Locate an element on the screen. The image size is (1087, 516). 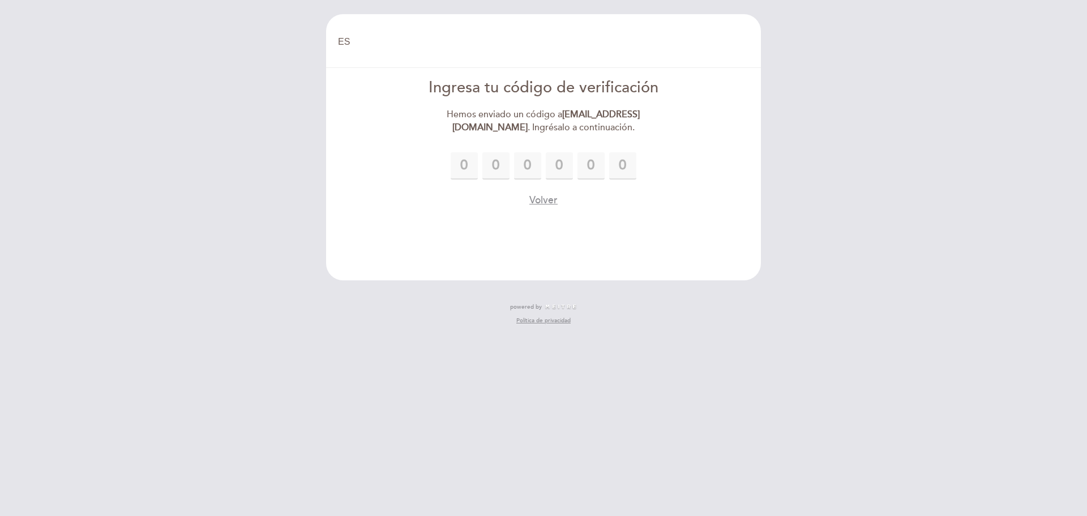
button: Volver is located at coordinates (544, 200).